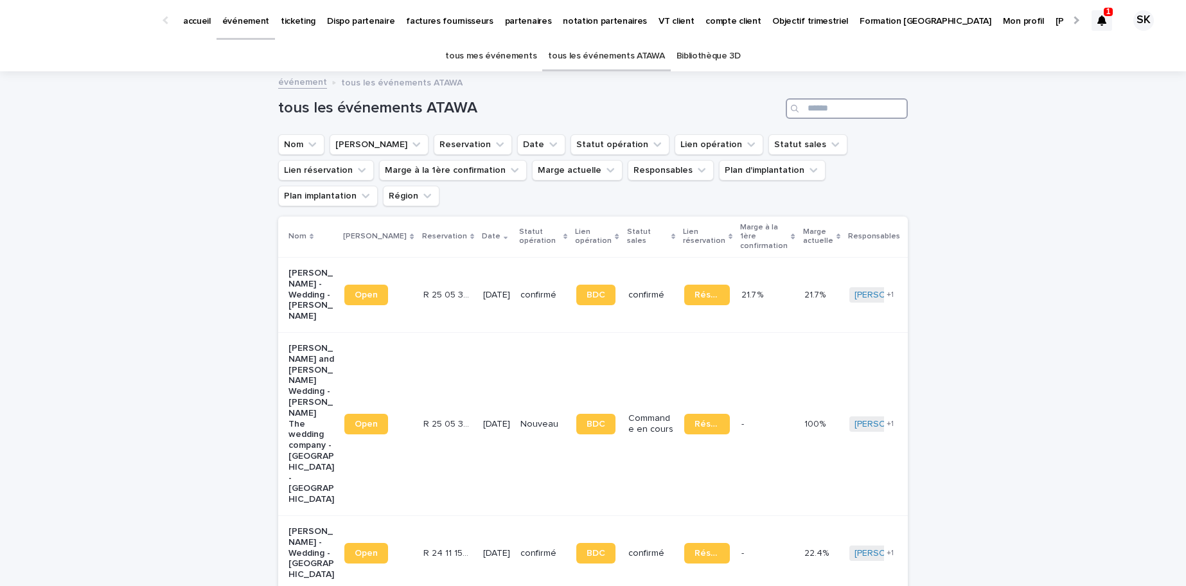 The width and height of the screenshot is (1186, 586). I want to click on p: R 24 11 1598, so click(447, 552).